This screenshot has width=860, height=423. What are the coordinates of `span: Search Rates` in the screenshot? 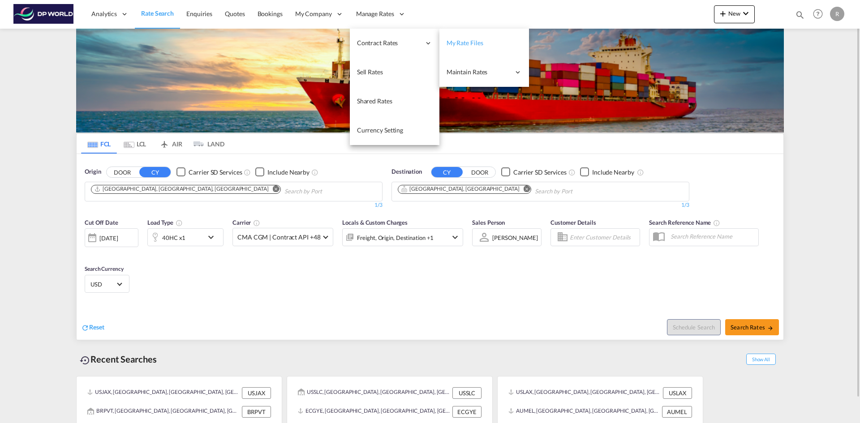 It's located at (752, 327).